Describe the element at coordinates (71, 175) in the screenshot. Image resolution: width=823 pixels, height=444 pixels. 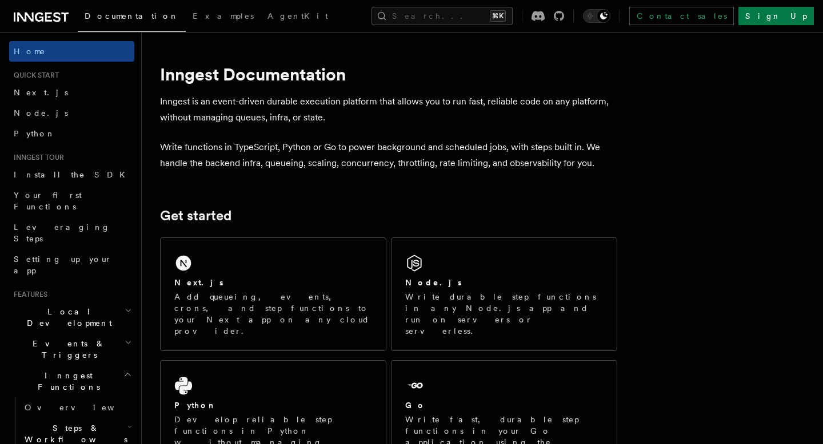
I see `a: Install the SDK` at that location.